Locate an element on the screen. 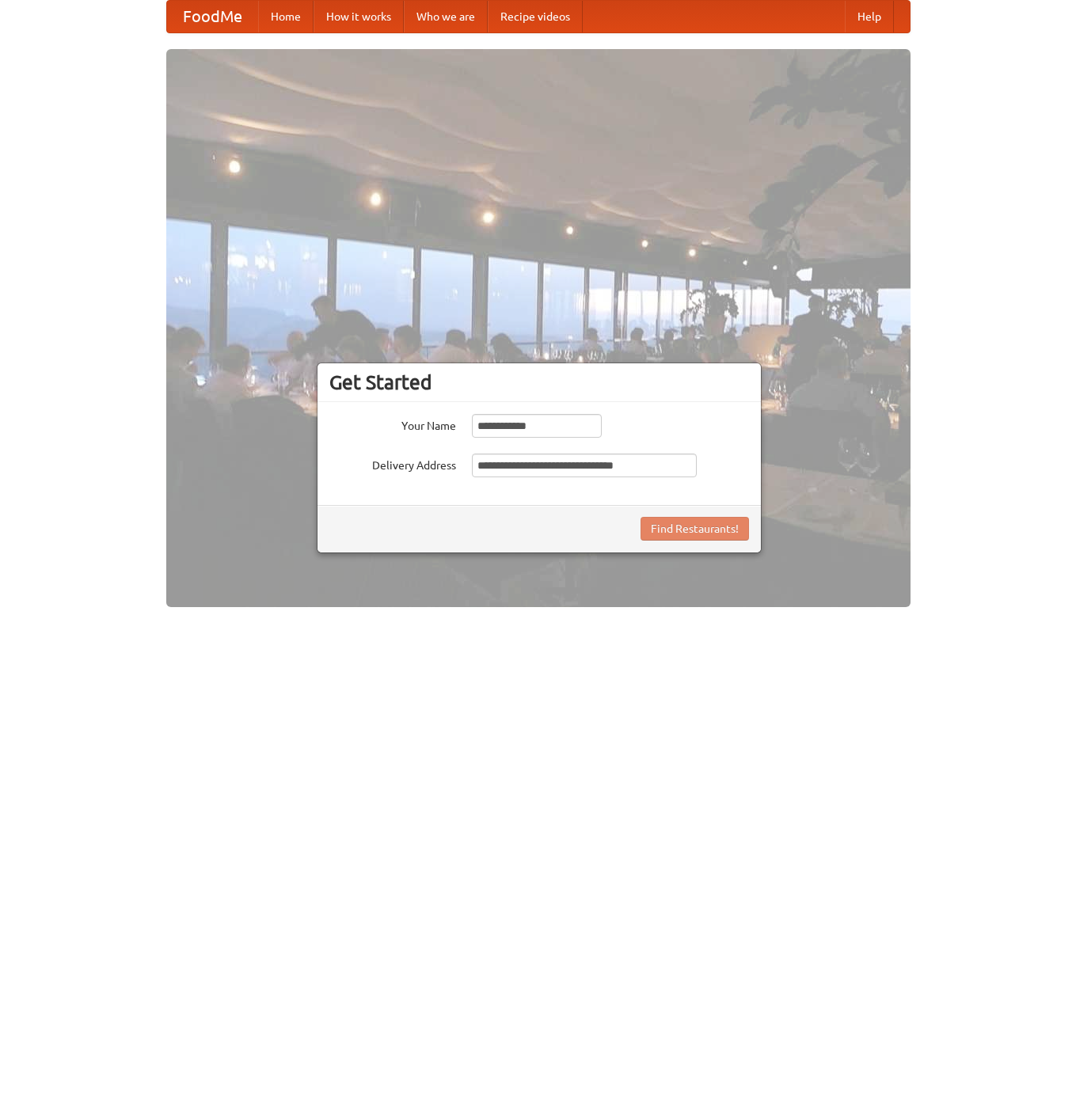 The image size is (1076, 1120). a: FoodMe is located at coordinates (212, 17).